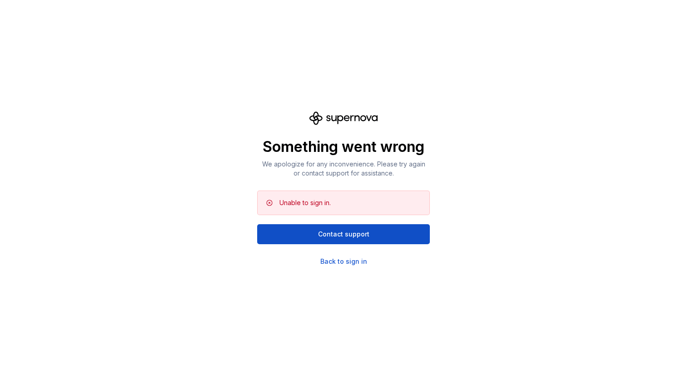  What do you see at coordinates (344, 261) in the screenshot?
I see `a: Back to sign in` at bounding box center [344, 261].